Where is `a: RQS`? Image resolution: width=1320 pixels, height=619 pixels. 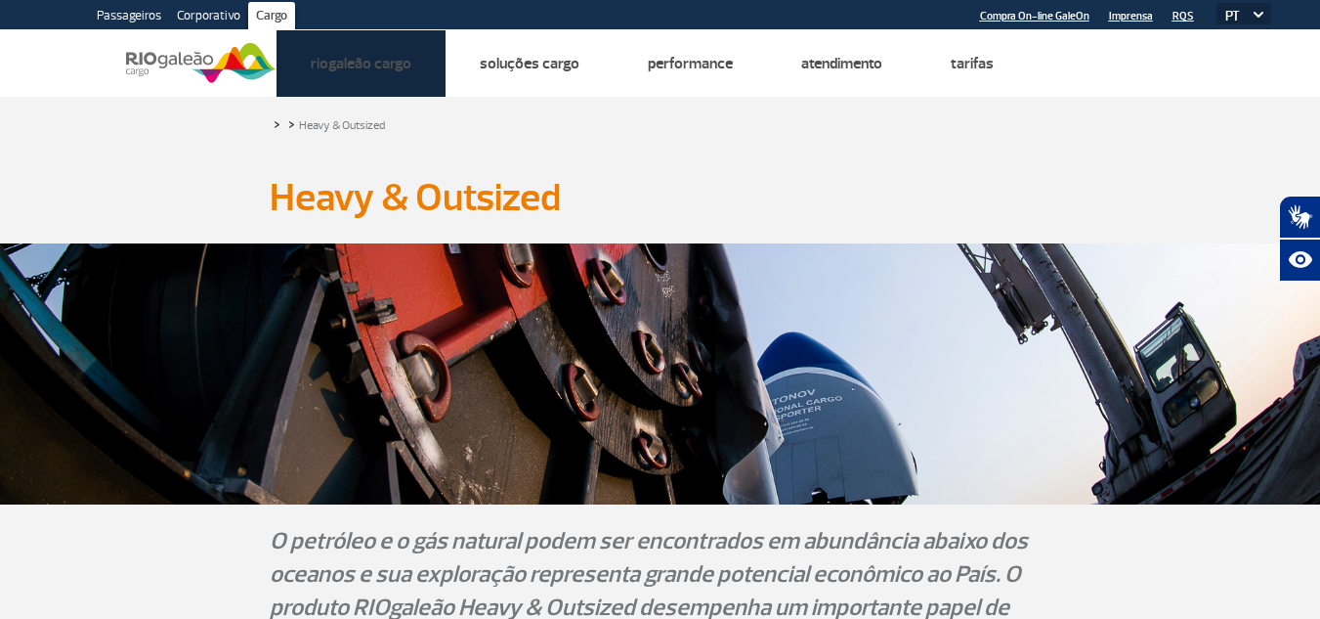 a: RQS is located at coordinates (1184, 16).